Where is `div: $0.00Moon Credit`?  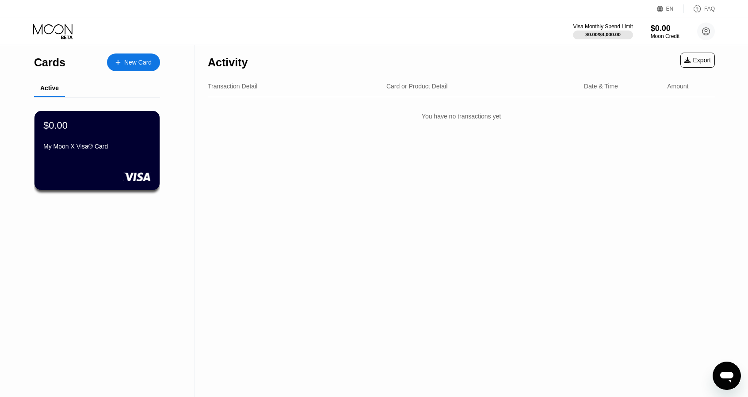 div: $0.00Moon Credit is located at coordinates (665, 31).